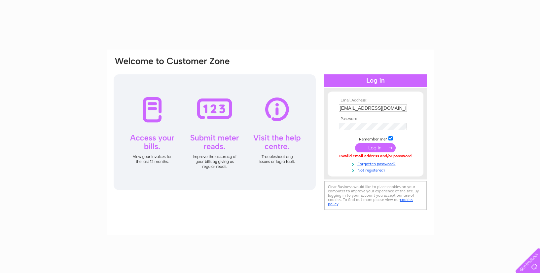  What do you see at coordinates (376, 138) in the screenshot?
I see `td: Remember me?` at bounding box center [376, 138].